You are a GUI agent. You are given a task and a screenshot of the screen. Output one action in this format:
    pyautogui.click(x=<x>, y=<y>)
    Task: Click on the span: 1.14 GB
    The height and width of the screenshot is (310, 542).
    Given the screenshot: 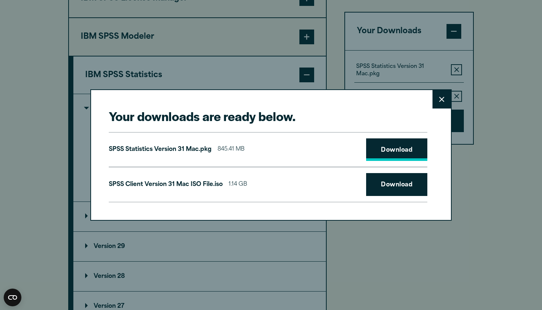 What is the action you would take?
    pyautogui.click(x=238, y=184)
    